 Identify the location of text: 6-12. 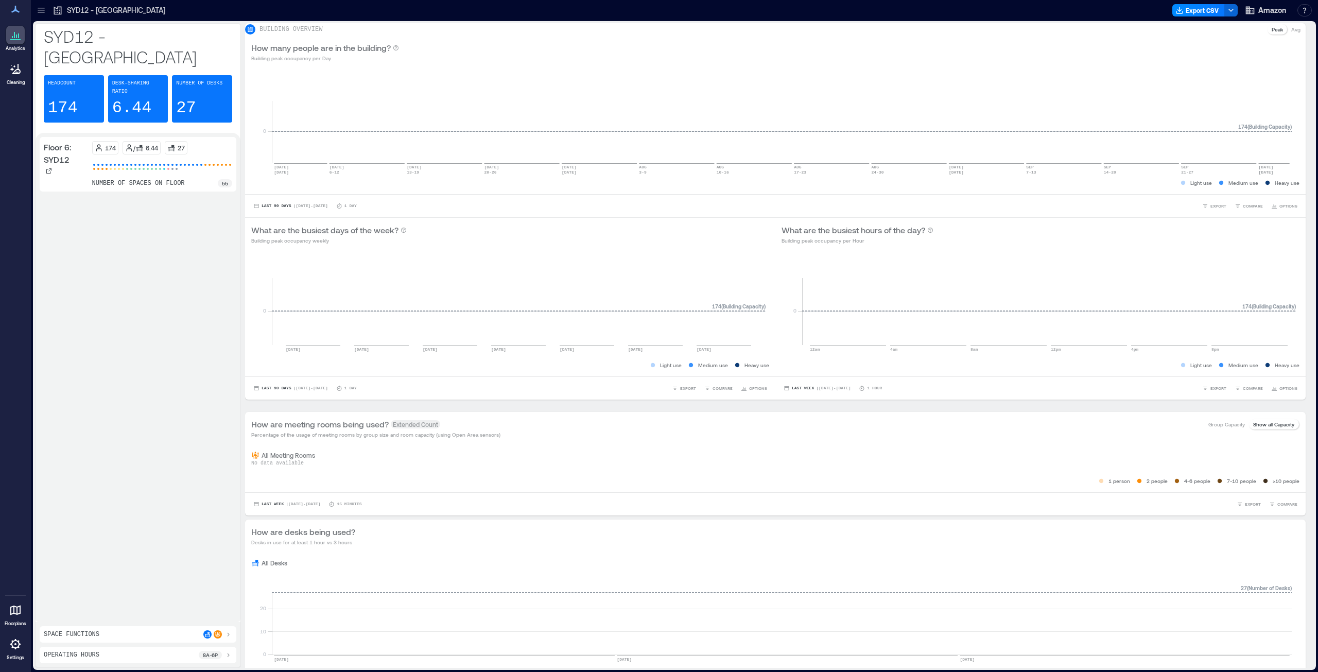
(334, 172).